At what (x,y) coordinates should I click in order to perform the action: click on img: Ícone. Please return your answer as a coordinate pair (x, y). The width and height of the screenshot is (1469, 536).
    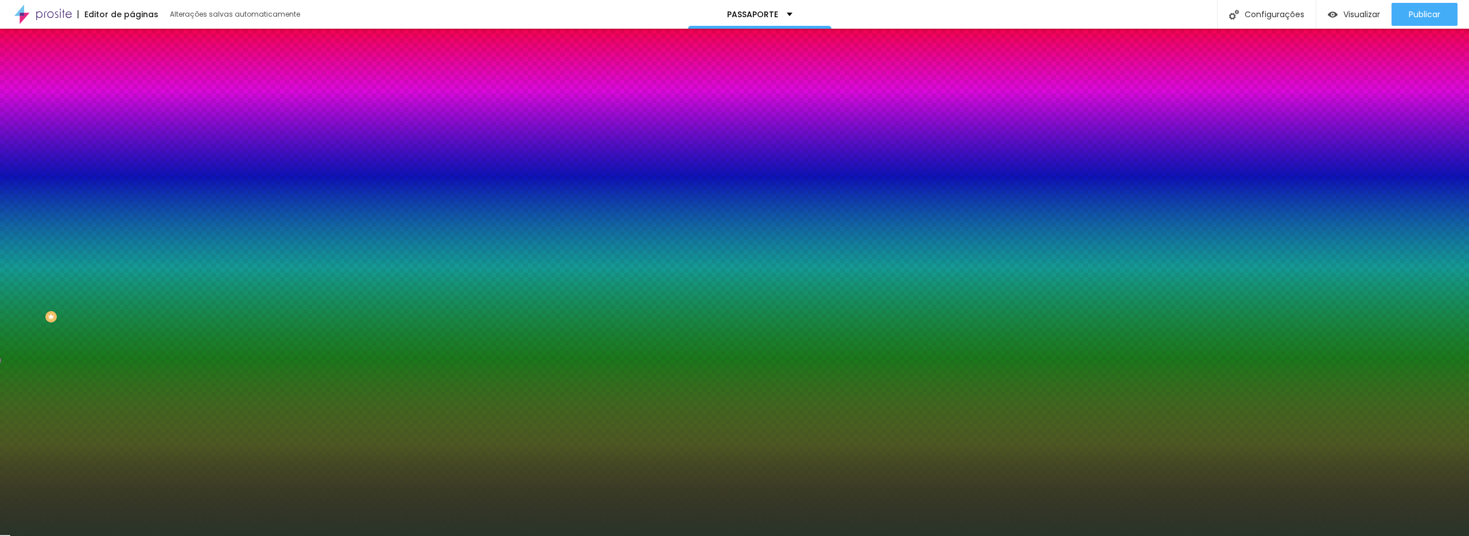
    Looking at the image, I should click on (1234, 14).